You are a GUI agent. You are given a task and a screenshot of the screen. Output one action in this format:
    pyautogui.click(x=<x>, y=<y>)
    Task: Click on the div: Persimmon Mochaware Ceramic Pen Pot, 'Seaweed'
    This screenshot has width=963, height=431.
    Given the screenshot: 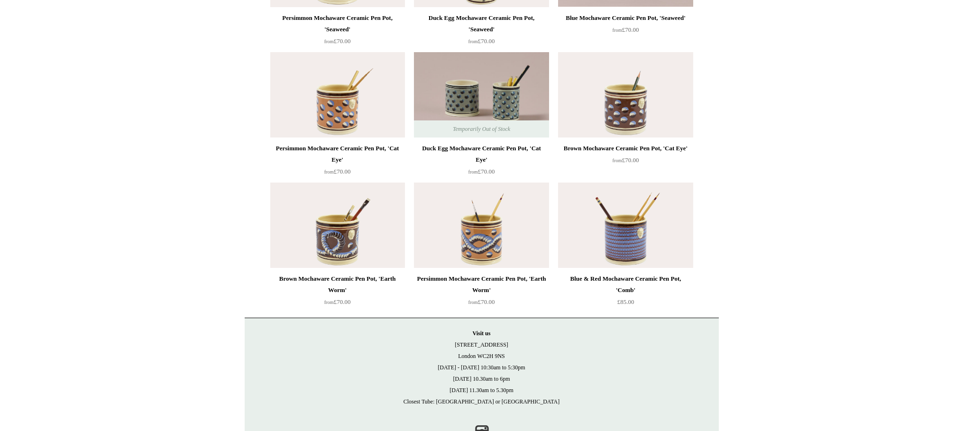 What is the action you would take?
    pyautogui.click(x=338, y=24)
    